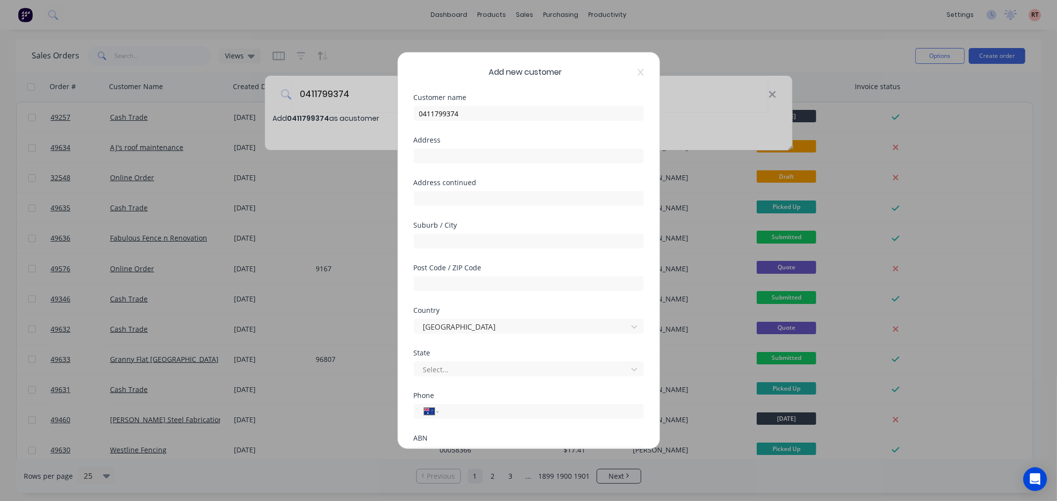  Describe the element at coordinates (529, 183) in the screenshot. I see `div: Address continued` at that location.